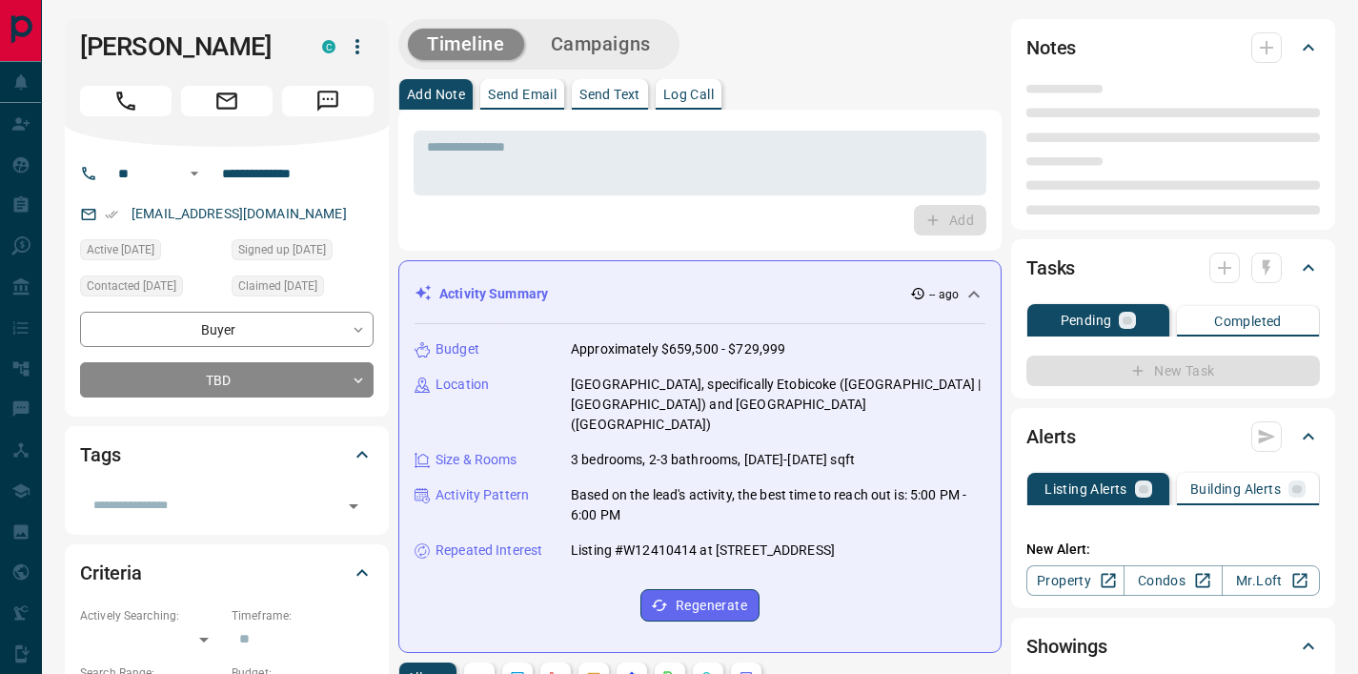 This screenshot has width=1358, height=674. What do you see at coordinates (227, 101) in the screenshot?
I see `span: Email` at bounding box center [227, 101].